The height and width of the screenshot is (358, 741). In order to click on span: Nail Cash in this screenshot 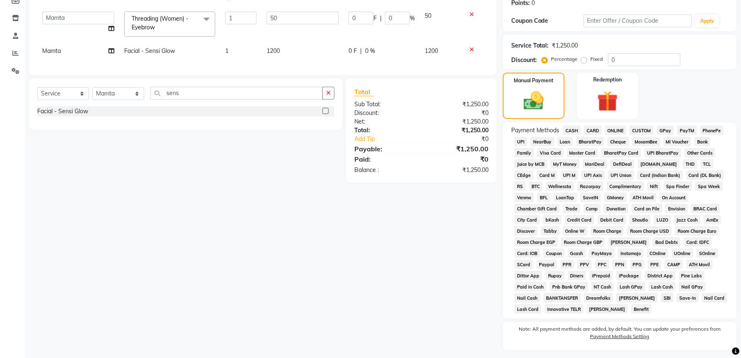, I will do `click(527, 298)`.